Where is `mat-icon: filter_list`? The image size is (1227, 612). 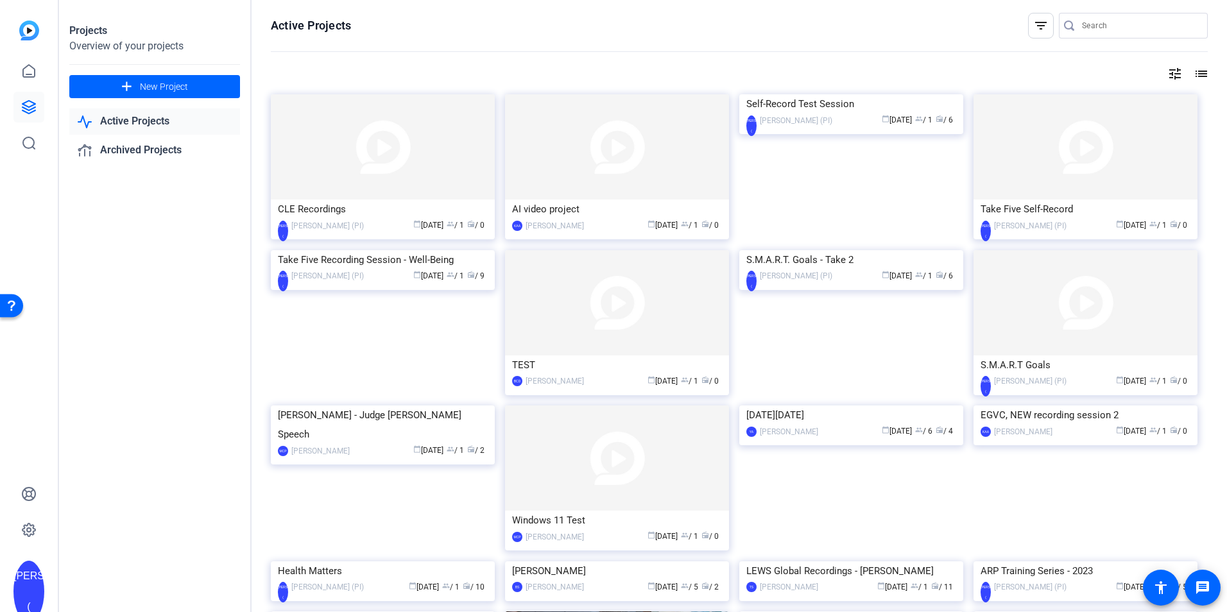
mat-icon: filter_list is located at coordinates (1041, 26).